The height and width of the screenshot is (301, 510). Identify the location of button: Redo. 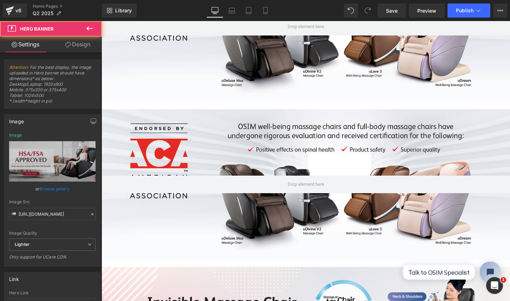
(368, 11).